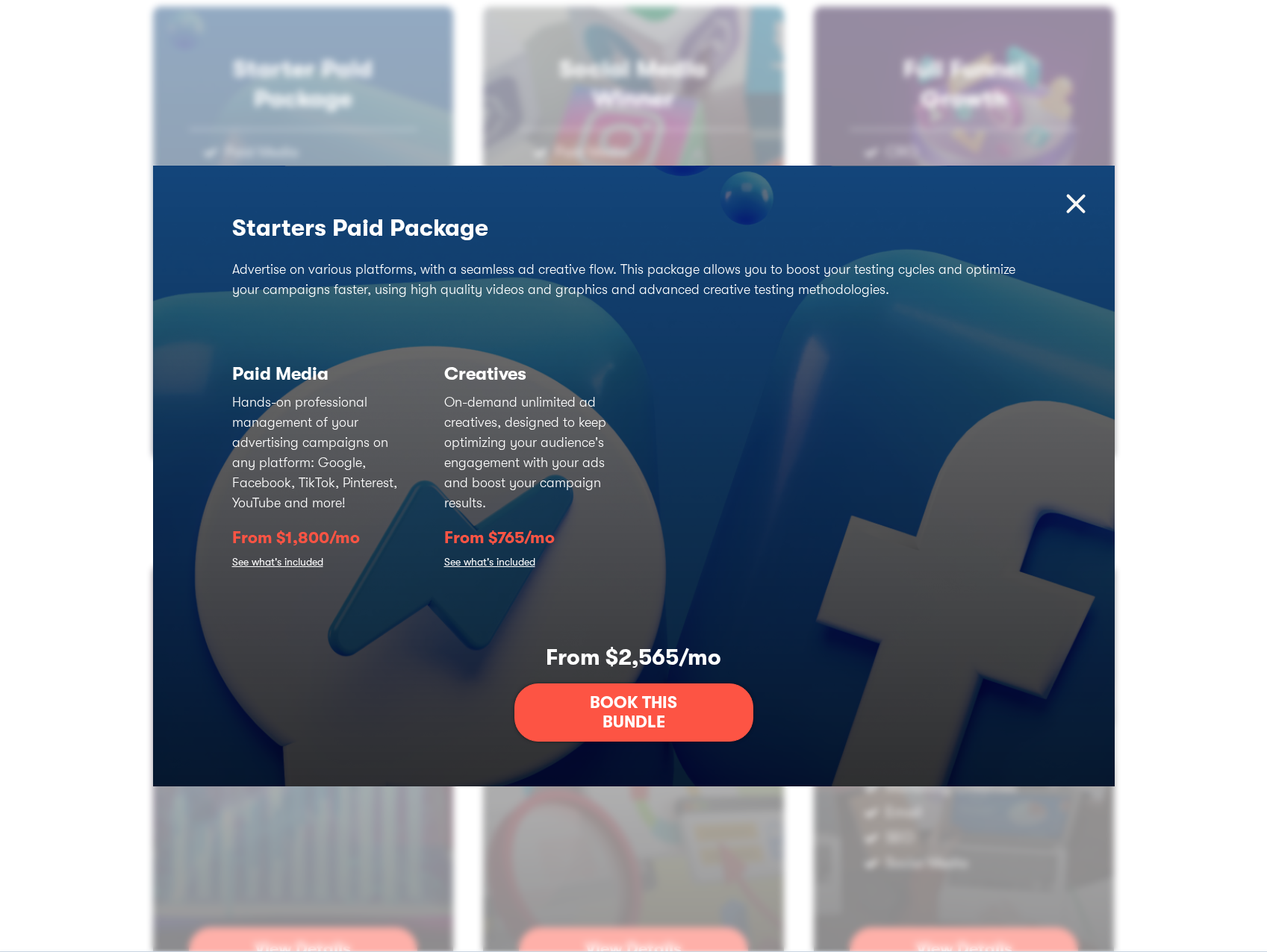 This screenshot has width=1267, height=952. What do you see at coordinates (528, 374) in the screenshot?
I see `h3: Creatives` at bounding box center [528, 374].